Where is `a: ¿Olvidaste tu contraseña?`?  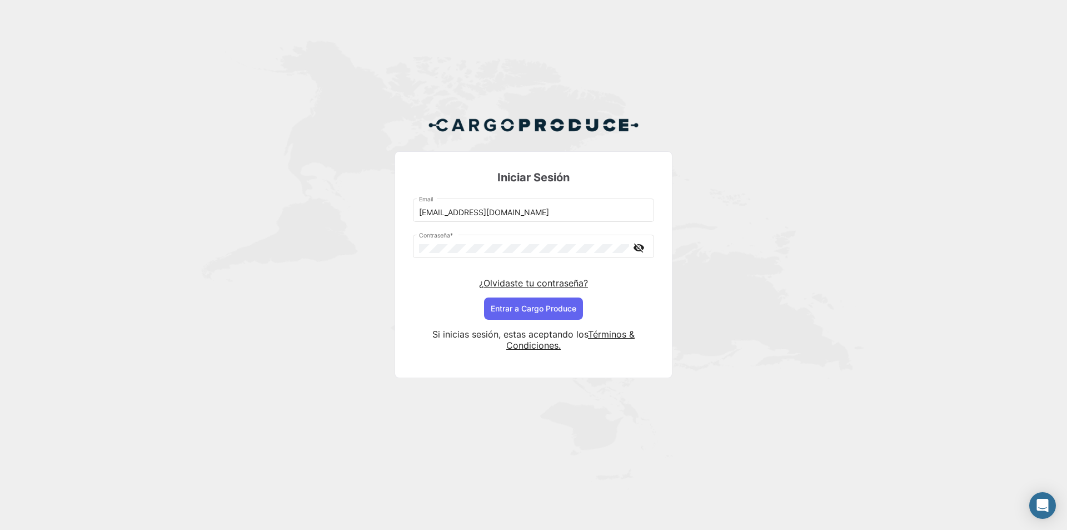 a: ¿Olvidaste tu contraseña? is located at coordinates (534, 283).